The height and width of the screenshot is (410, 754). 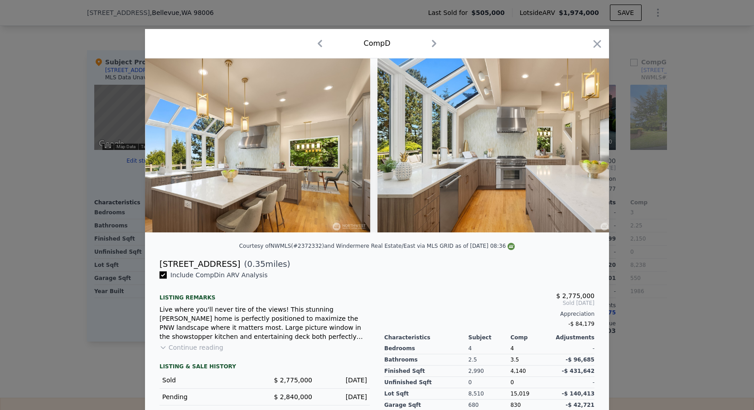 I want to click on span: -$ 42,721, so click(x=580, y=405).